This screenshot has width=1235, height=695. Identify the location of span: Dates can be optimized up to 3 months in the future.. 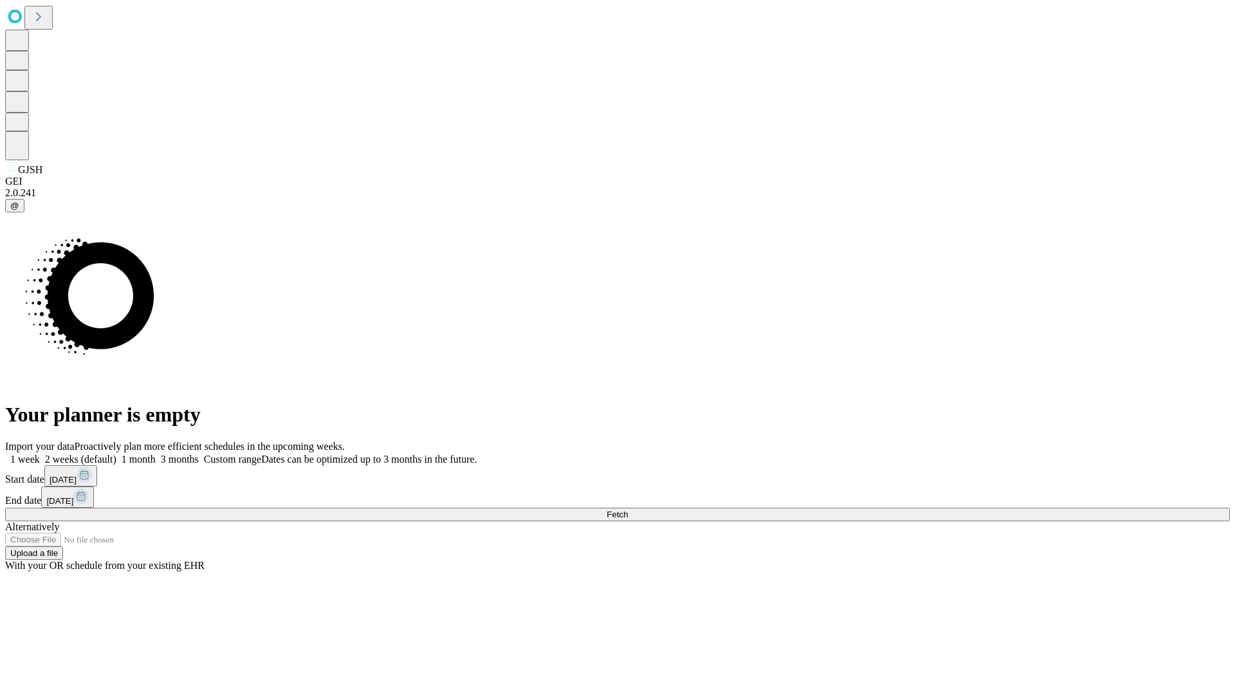
(369, 459).